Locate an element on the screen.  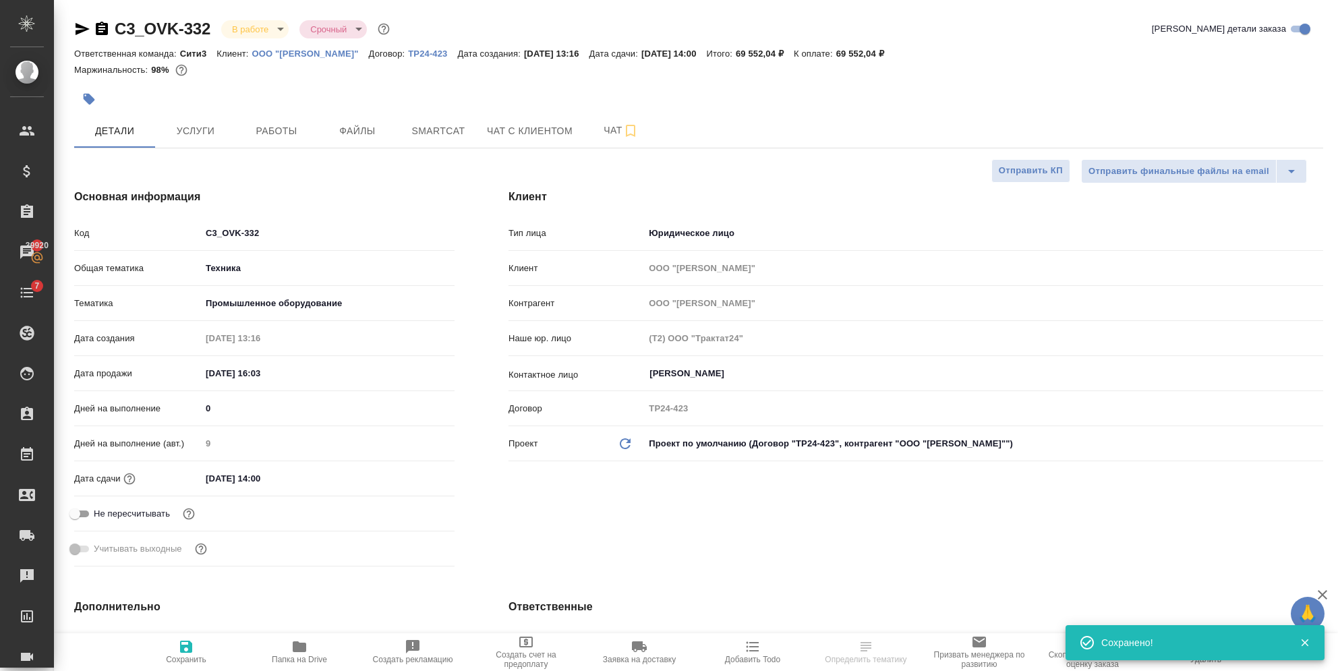
a: ТР24-423 is located at coordinates (432, 53).